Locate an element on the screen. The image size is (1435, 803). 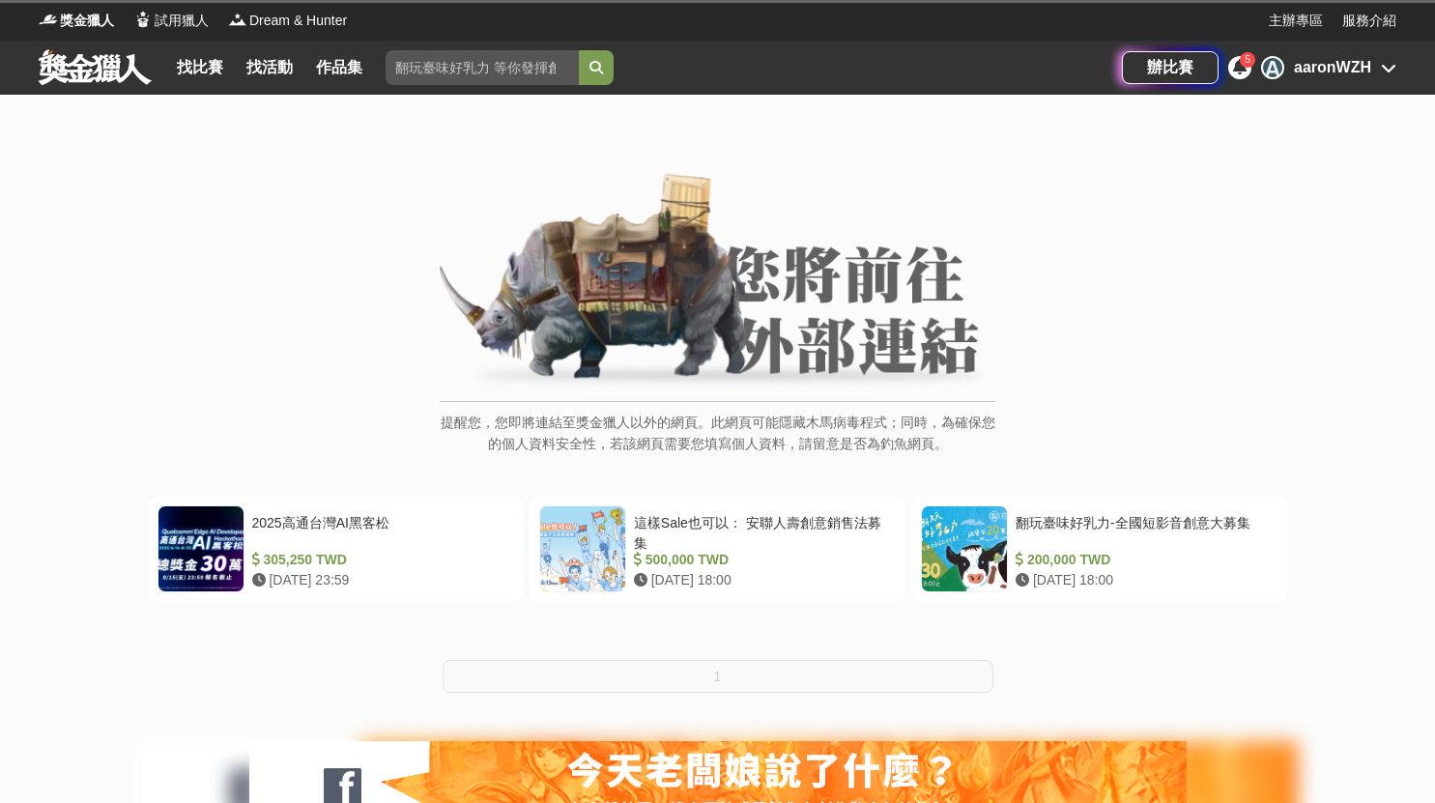
span: Dream & Hunter is located at coordinates (298, 20).